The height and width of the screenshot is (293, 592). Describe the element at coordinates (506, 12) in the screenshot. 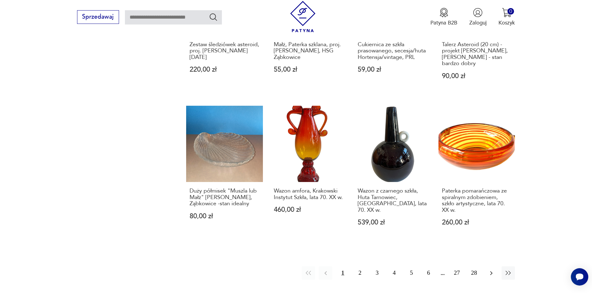

I see `img: Ikona koszyka` at that location.